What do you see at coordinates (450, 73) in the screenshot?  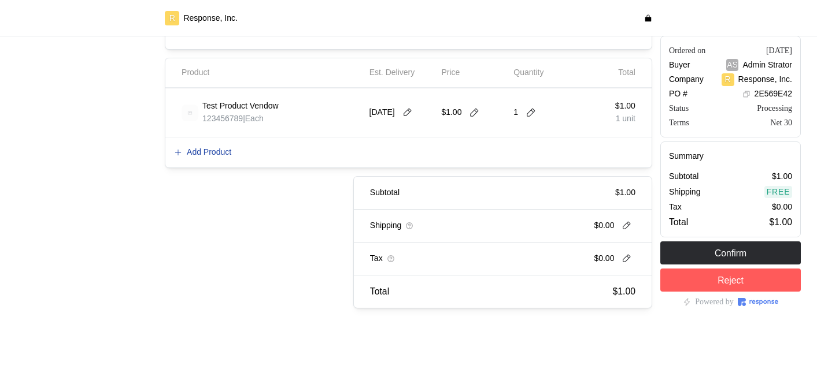 I see `p: Price` at bounding box center [450, 73].